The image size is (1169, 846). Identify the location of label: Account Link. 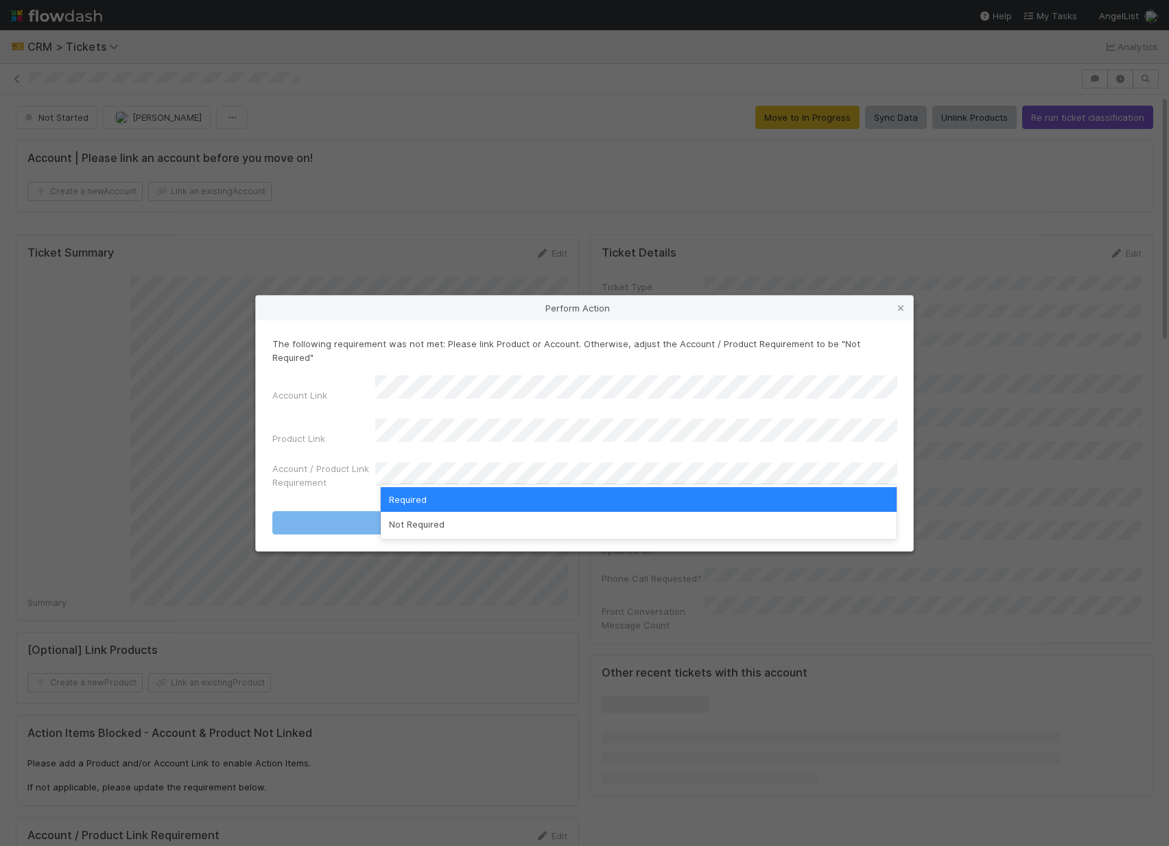
(300, 395).